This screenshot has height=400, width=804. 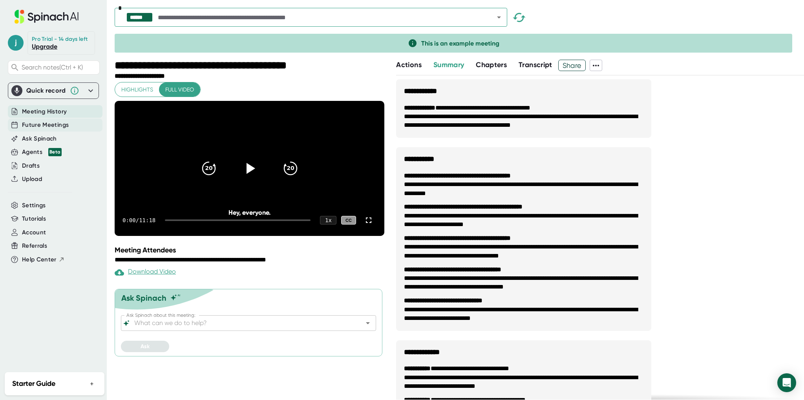 What do you see at coordinates (242, 323) in the screenshot?
I see `input: What can we do to help?` at bounding box center [242, 323].